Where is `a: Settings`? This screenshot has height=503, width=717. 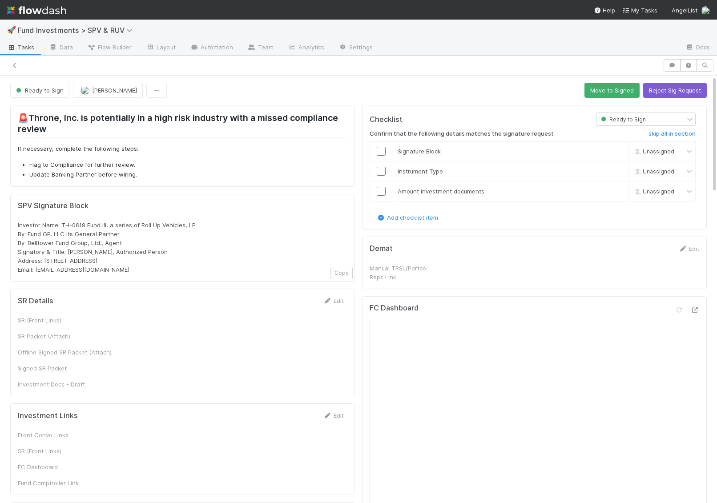
a: Settings is located at coordinates (355, 48).